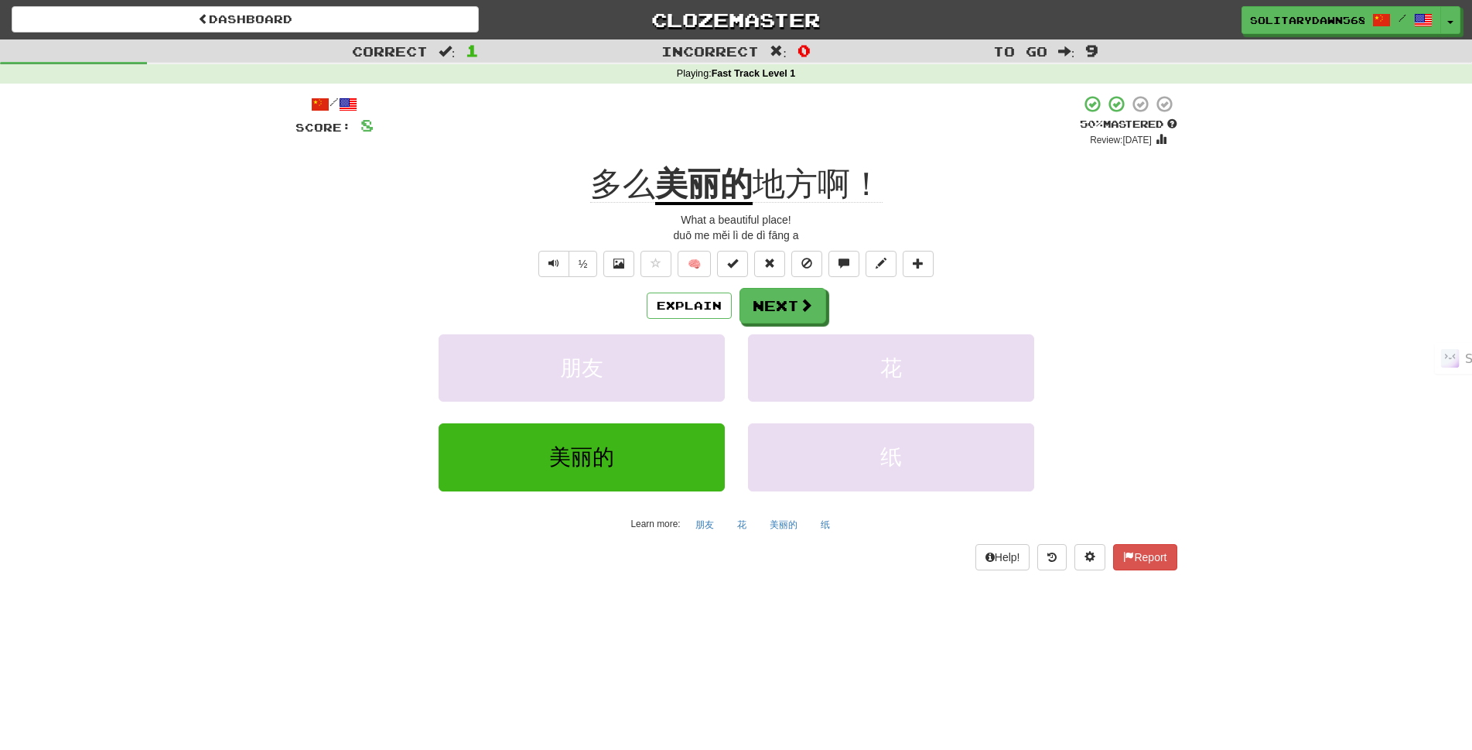 The image size is (1472, 750). What do you see at coordinates (1307, 20) in the screenshot?
I see `span: SolitaryDawn5683` at bounding box center [1307, 20].